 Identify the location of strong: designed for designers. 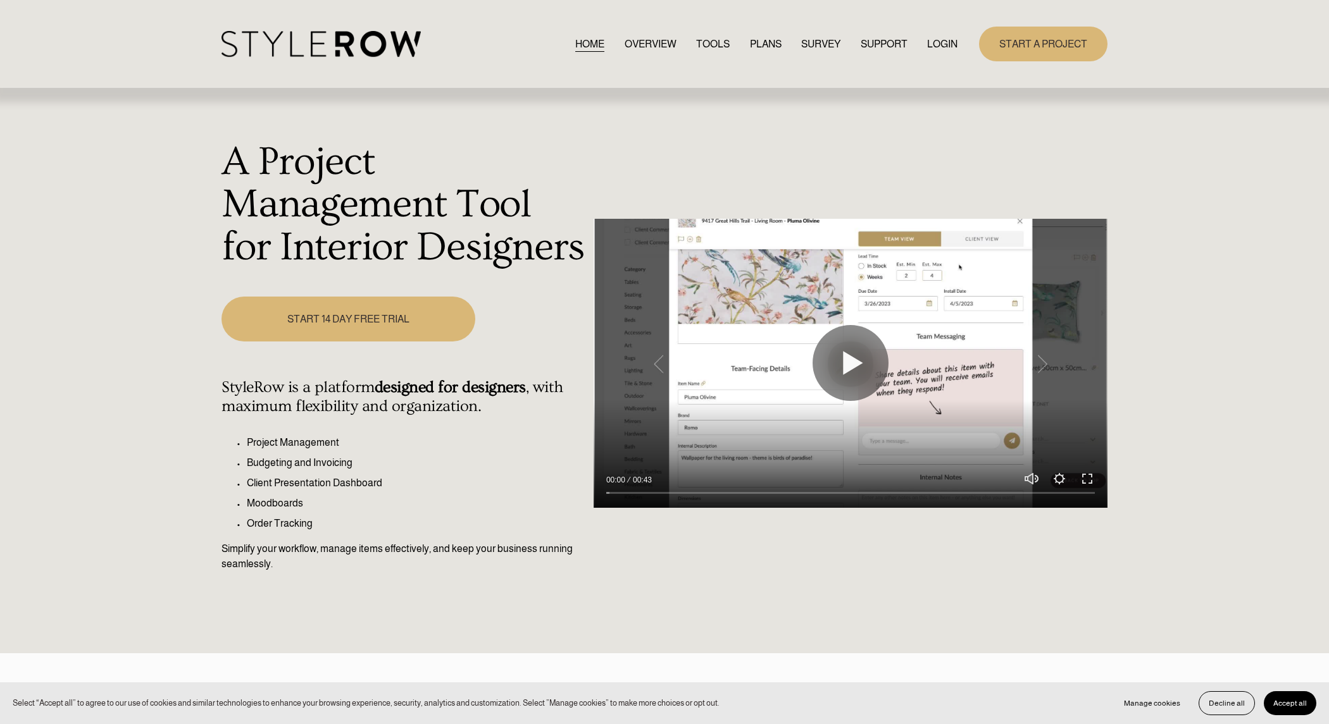
(450, 387).